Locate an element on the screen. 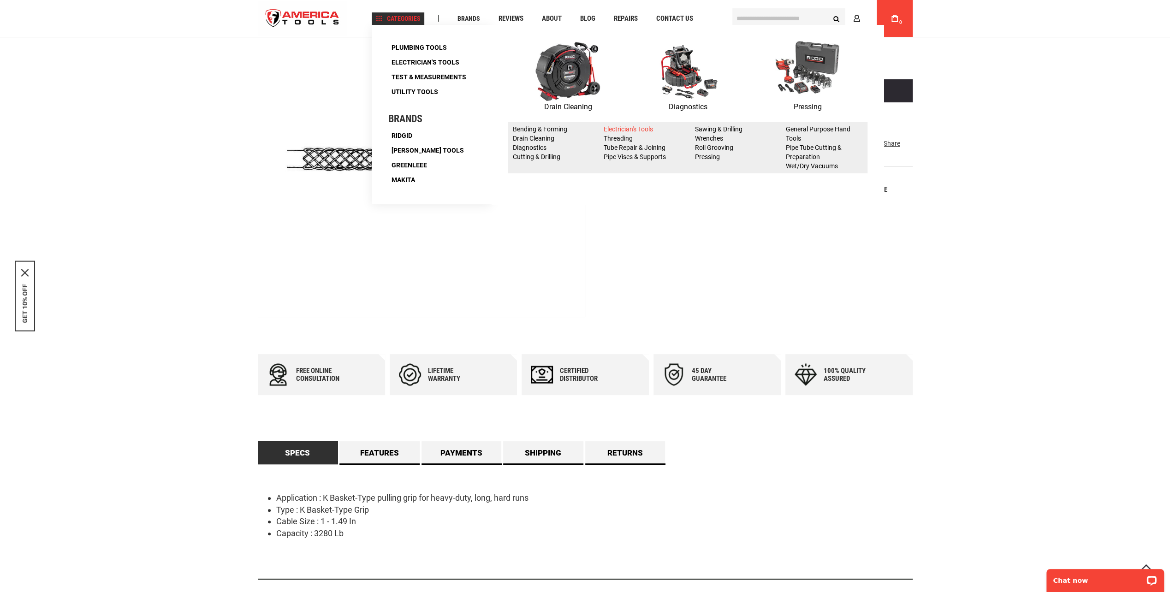 The width and height of the screenshot is (1170, 592). div: 100% quality assured is located at coordinates (851, 375).